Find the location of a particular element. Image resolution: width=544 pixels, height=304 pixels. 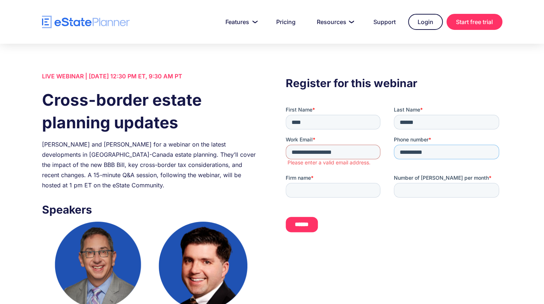

a: Features is located at coordinates (240, 22).